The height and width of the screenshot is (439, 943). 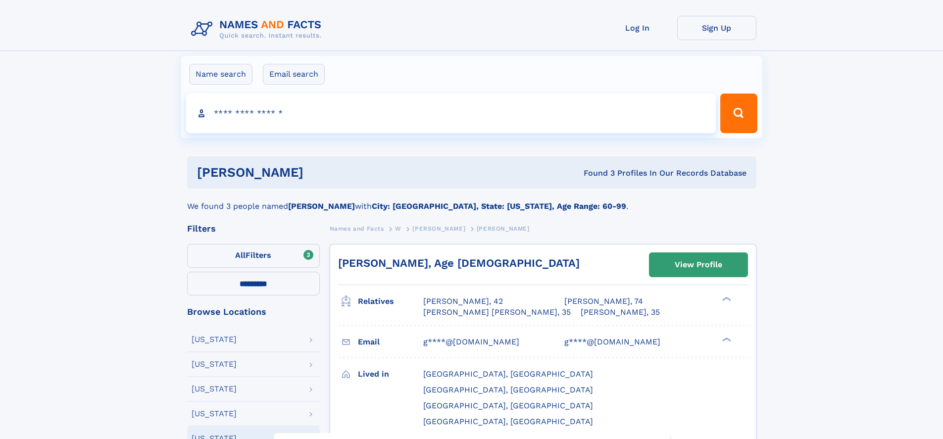 I want to click on img: Logo Names and Facts, so click(x=258, y=29).